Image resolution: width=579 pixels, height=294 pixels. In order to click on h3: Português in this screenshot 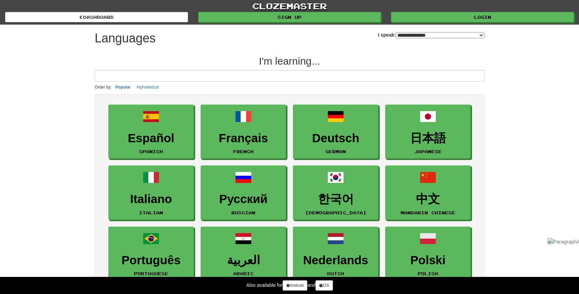, I will do `click(151, 260)`.